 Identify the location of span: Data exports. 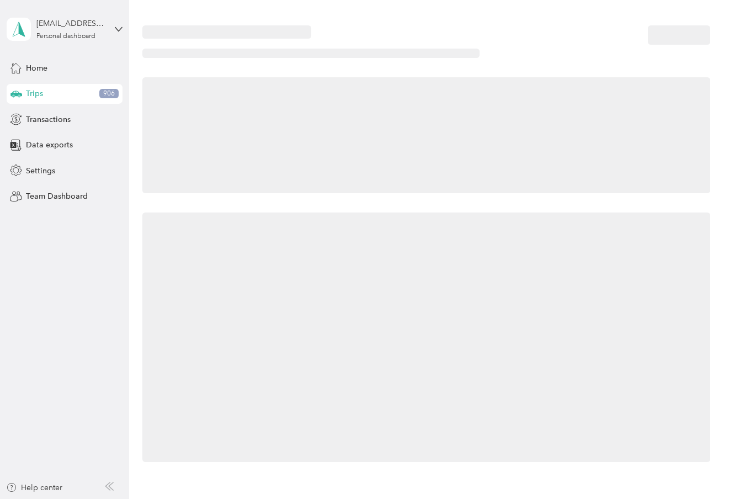
(49, 145).